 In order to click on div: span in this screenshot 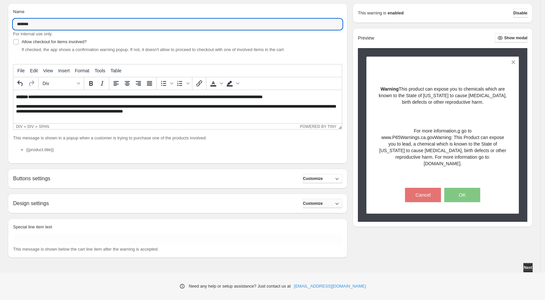, I will do `click(44, 127)`.